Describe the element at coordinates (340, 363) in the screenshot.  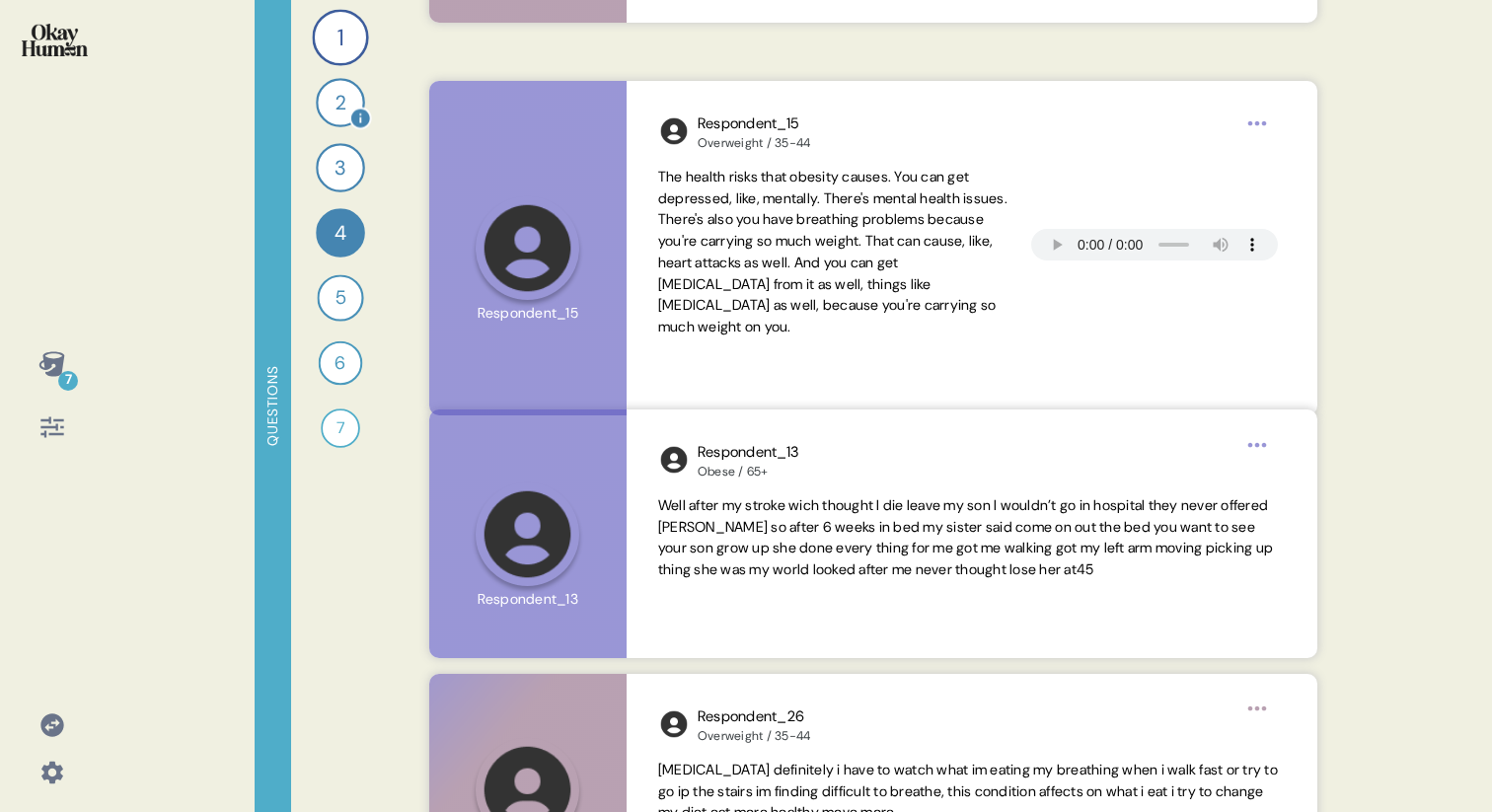
I see `div: 6` at that location.